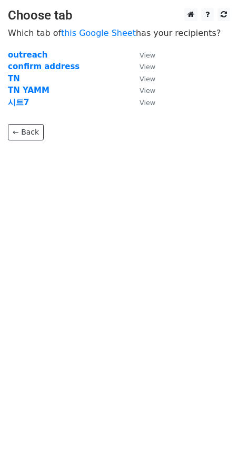  Describe the element at coordinates (119, 15) in the screenshot. I see `h3: Choose tab` at that location.